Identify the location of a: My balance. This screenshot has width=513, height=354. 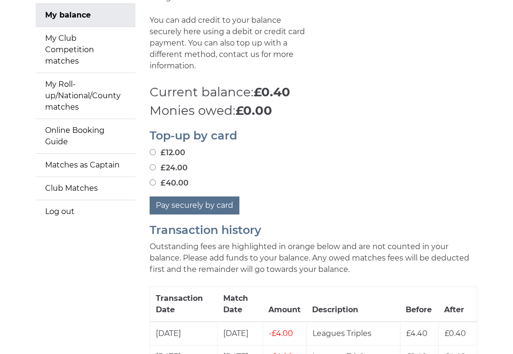
(85, 15).